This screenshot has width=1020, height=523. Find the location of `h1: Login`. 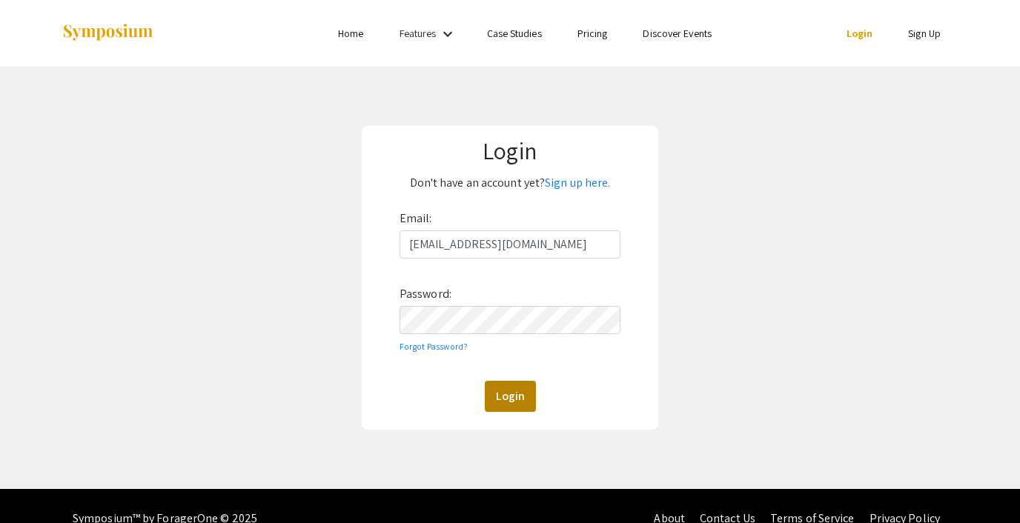

h1: Login is located at coordinates (510, 150).